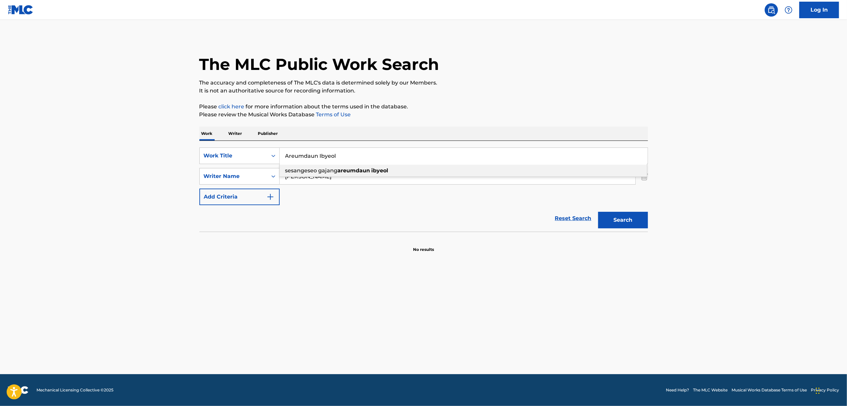 The width and height of the screenshot is (847, 406). I want to click on a: Need Help?, so click(677, 390).